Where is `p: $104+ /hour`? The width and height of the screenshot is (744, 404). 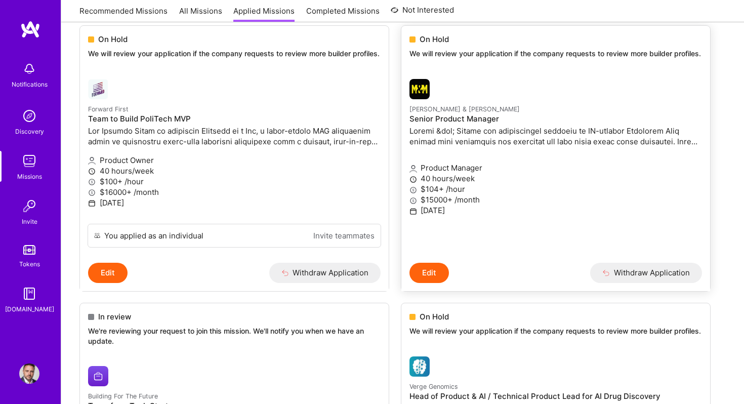 p: $104+ /hour is located at coordinates (556, 189).